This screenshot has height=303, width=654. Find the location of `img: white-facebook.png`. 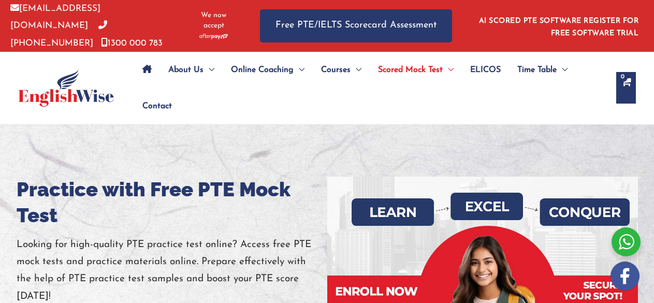

img: white-facebook.png is located at coordinates (625, 276).